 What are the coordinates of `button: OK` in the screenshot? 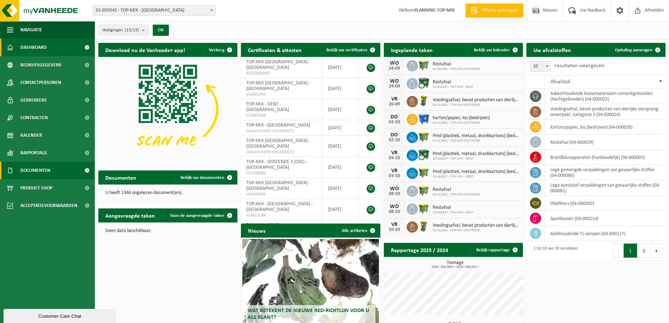 It's located at (161, 30).